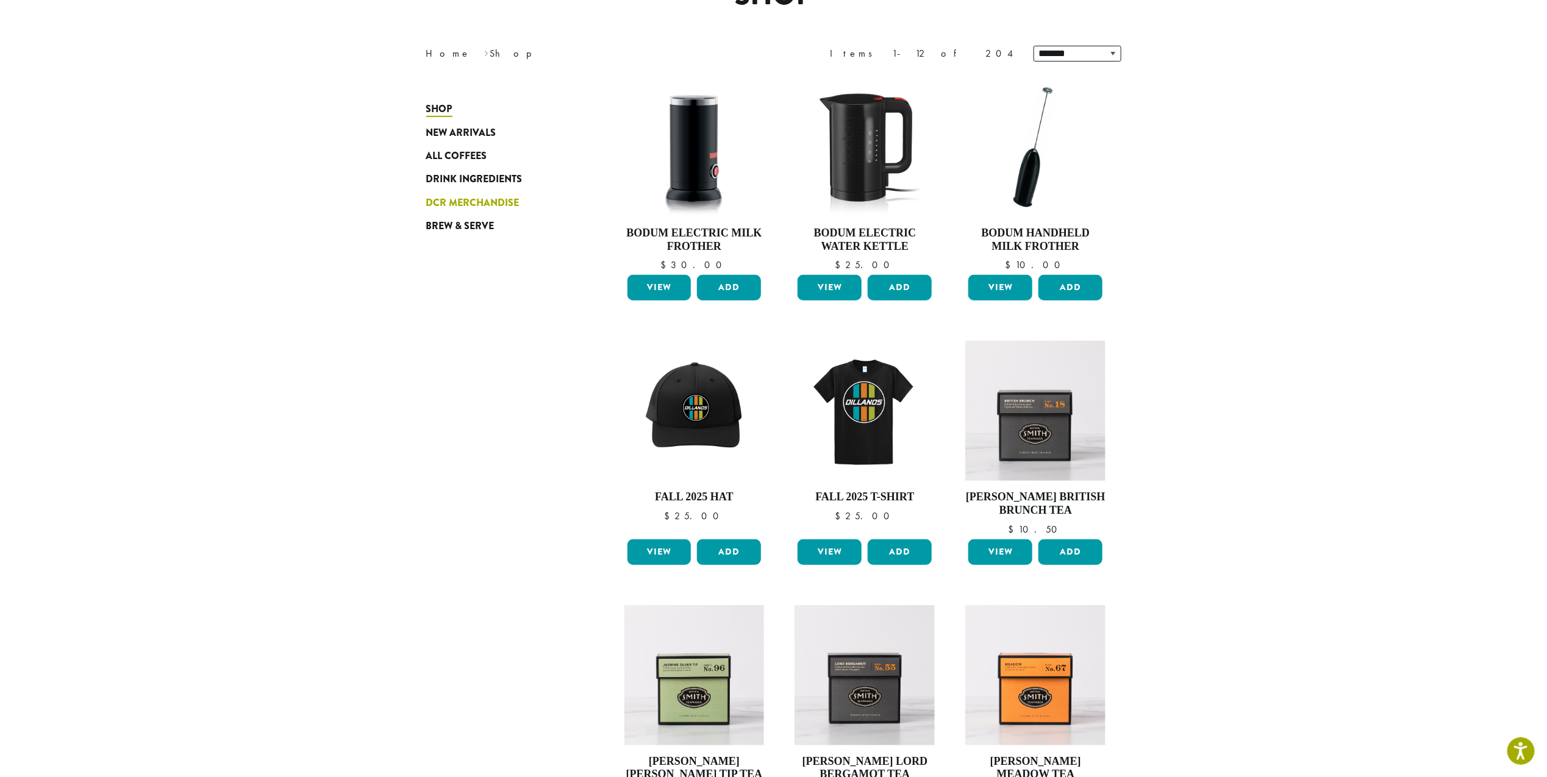  What do you see at coordinates (694, 497) in the screenshot?
I see `h4: Fall 2025 Hat` at bounding box center [694, 497].